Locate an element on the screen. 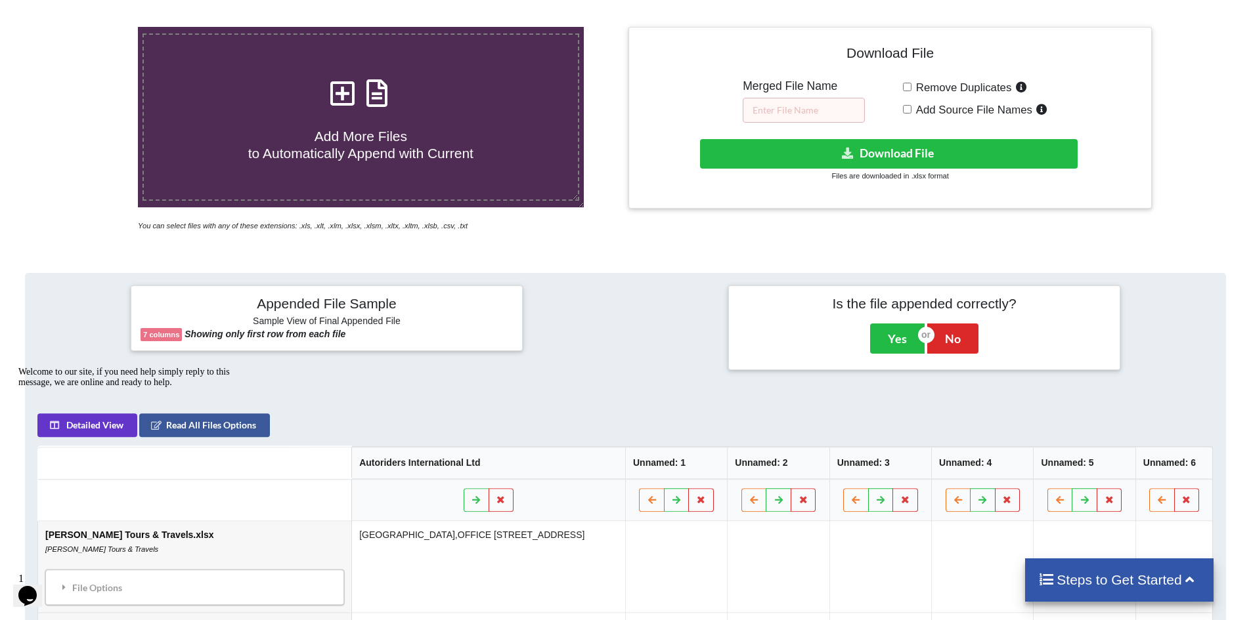 Image resolution: width=1251 pixels, height=620 pixels. div: Welcome to our site, if you need help simply reply to this message, we are online and ready to help. is located at coordinates (123, 16).